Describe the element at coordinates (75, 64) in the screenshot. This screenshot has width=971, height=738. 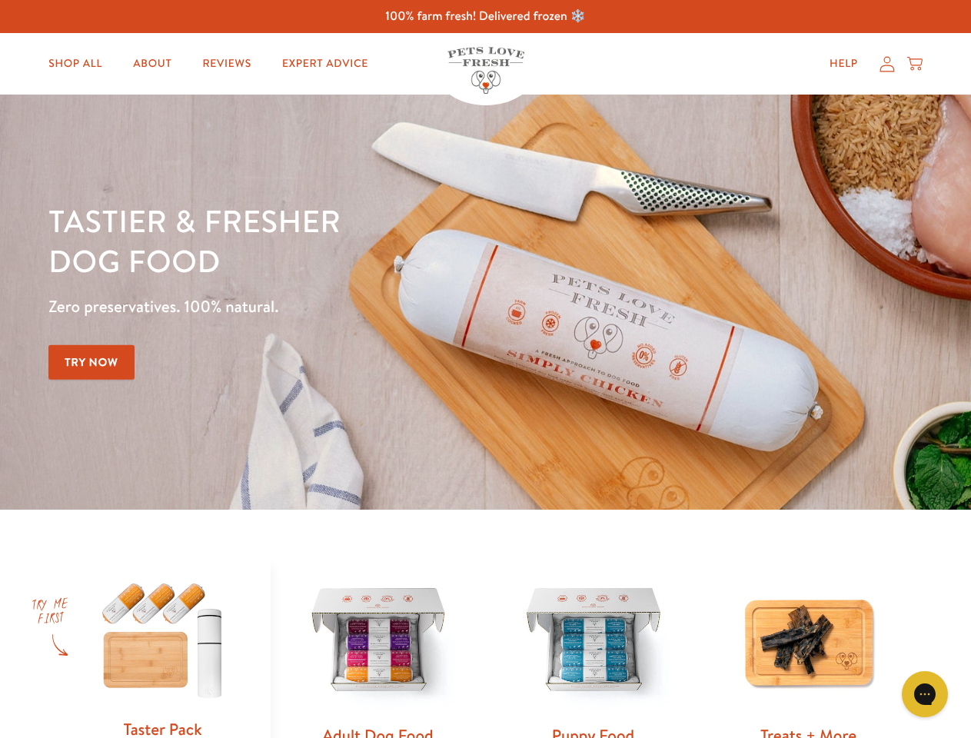
I see `a: Shop All` at that location.